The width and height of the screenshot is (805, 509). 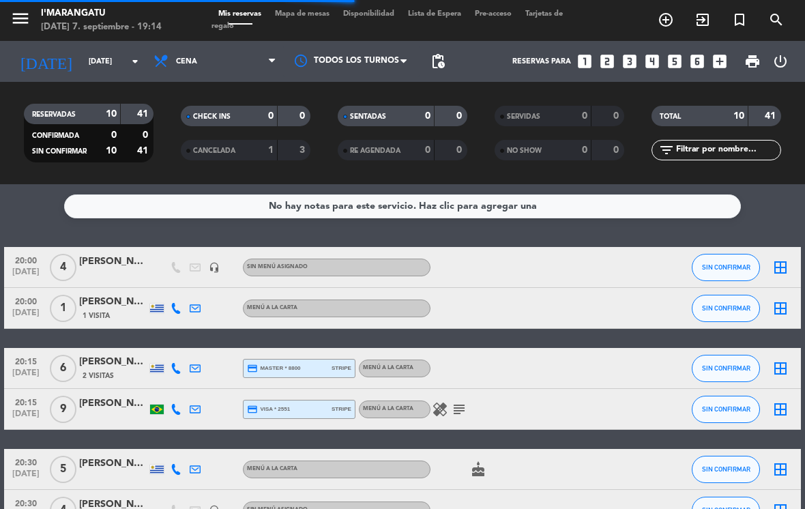 I want to click on i: arrow_drop_down, so click(x=135, y=61).